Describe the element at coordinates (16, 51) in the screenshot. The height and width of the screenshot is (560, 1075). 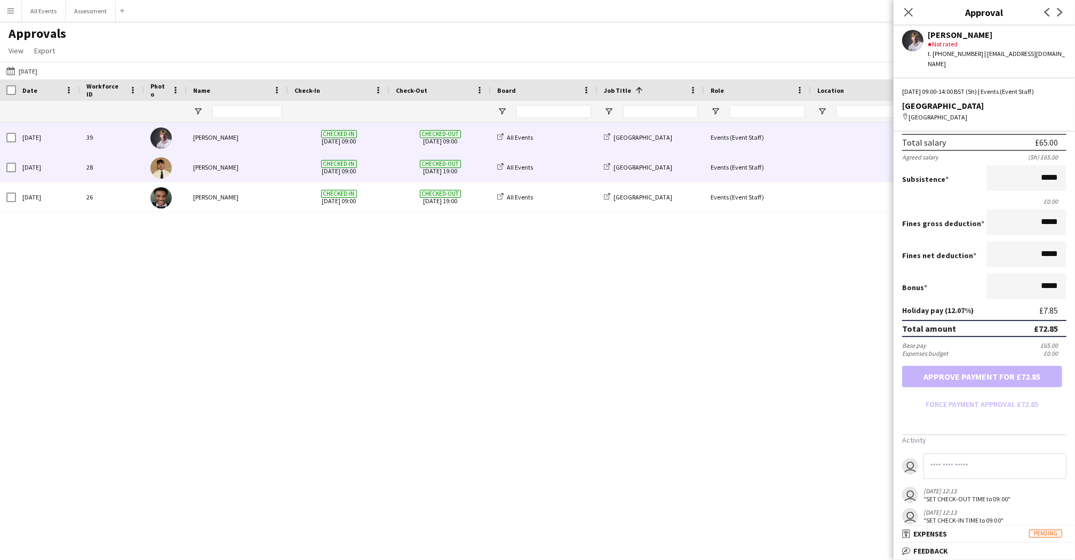
I see `span: View` at that location.